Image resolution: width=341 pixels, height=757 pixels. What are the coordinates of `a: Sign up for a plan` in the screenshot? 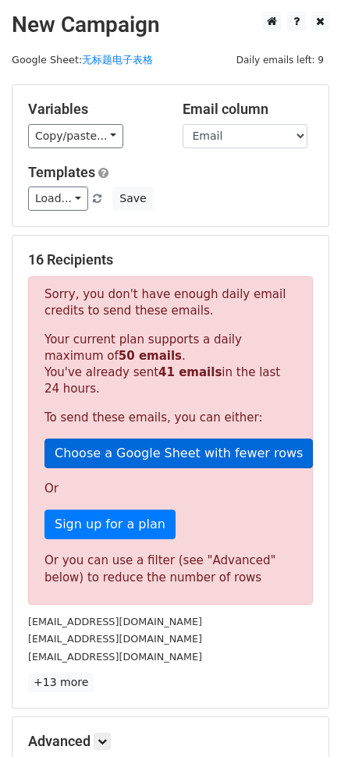 It's located at (110, 524).